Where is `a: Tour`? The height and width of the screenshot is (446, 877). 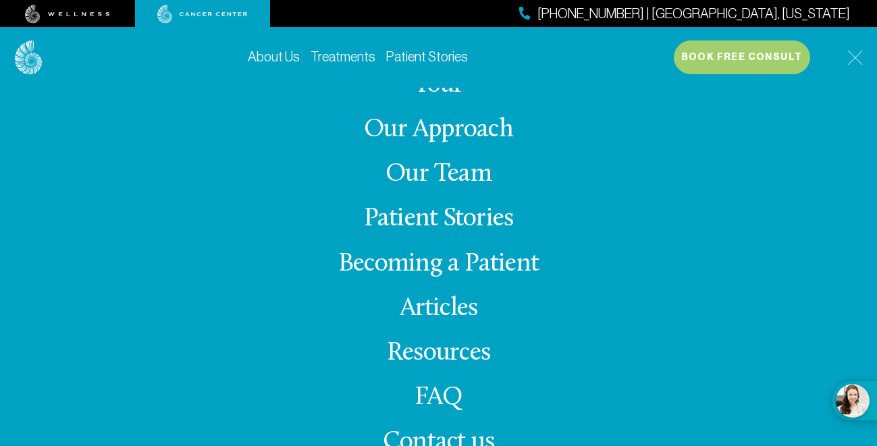
a: Tour is located at coordinates (439, 85).